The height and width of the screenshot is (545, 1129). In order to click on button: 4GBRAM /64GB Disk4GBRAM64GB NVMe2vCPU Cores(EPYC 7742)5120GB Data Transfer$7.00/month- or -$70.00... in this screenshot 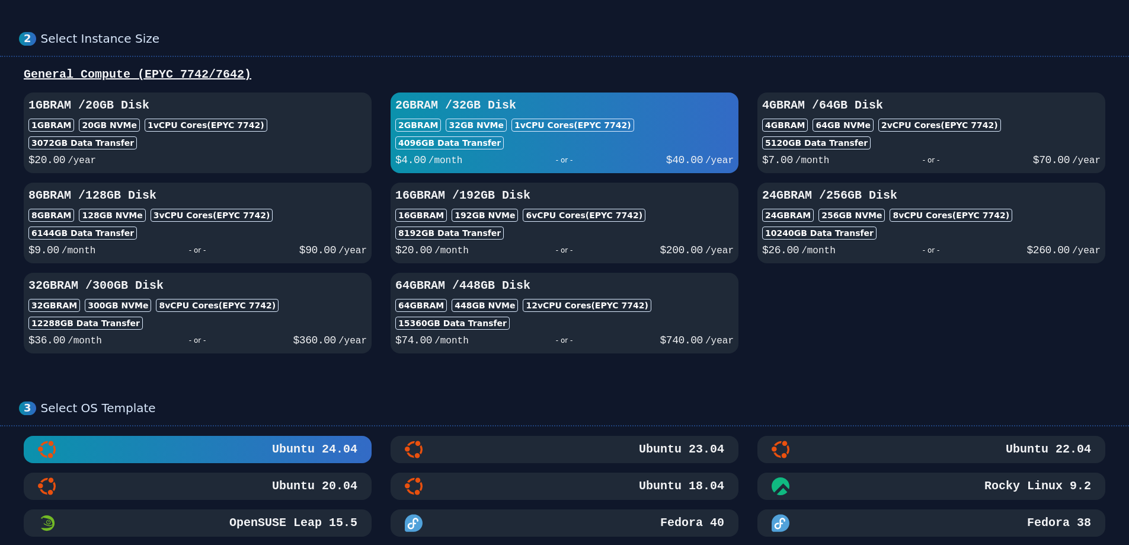, I will do `click(931, 133)`.